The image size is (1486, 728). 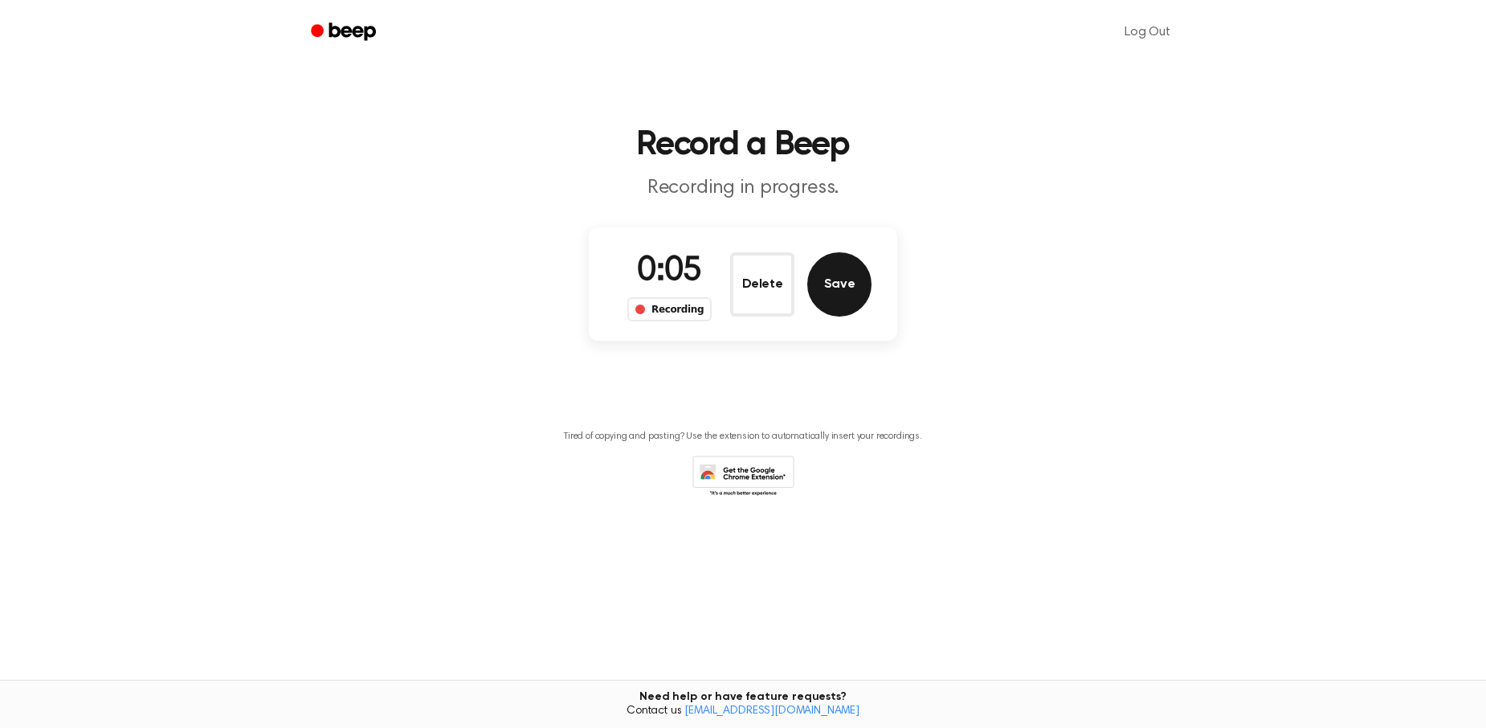 What do you see at coordinates (1147, 32) in the screenshot?
I see `a: Log Out` at bounding box center [1147, 32].